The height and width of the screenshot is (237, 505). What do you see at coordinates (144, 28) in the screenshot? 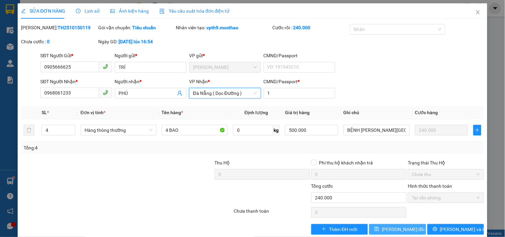
I see `b: Tiêu chuẩn` at bounding box center [144, 28].